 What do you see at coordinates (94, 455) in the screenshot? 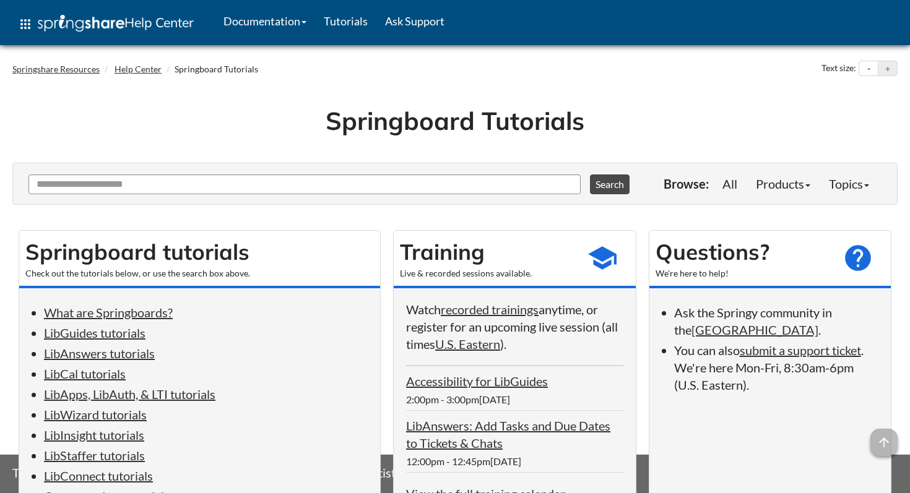
I see `a: LibStaffer tutorials` at bounding box center [94, 455].